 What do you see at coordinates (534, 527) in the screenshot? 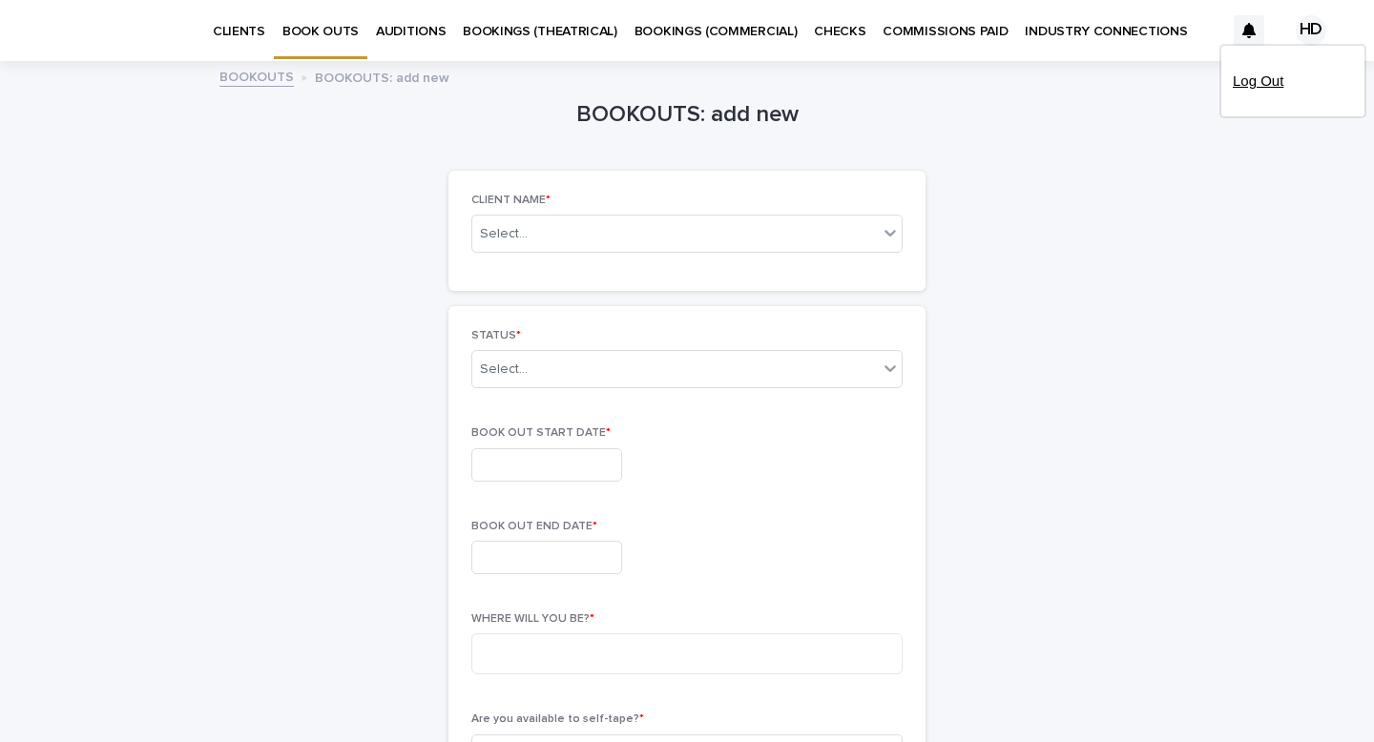
I see `span: BOOK OUT END DATE` at bounding box center [534, 527].